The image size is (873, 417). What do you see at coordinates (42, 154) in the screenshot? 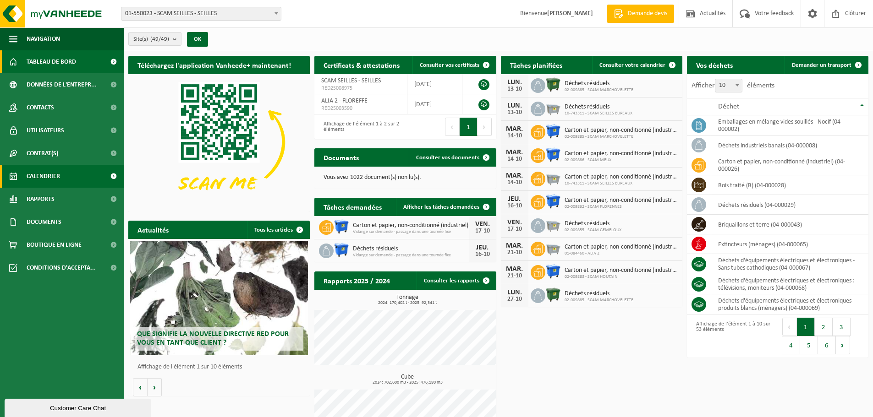
I see `span: Contrat(s)` at bounding box center [42, 154].